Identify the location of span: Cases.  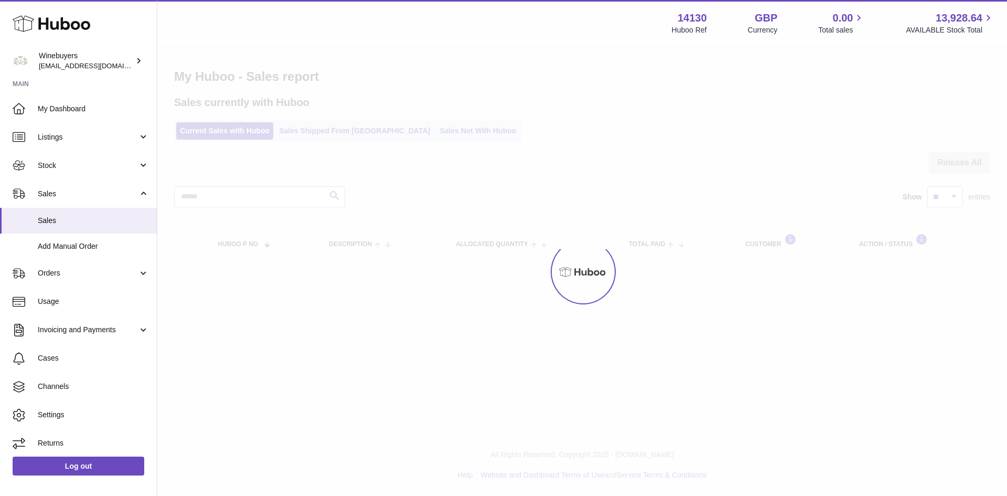
(93, 358).